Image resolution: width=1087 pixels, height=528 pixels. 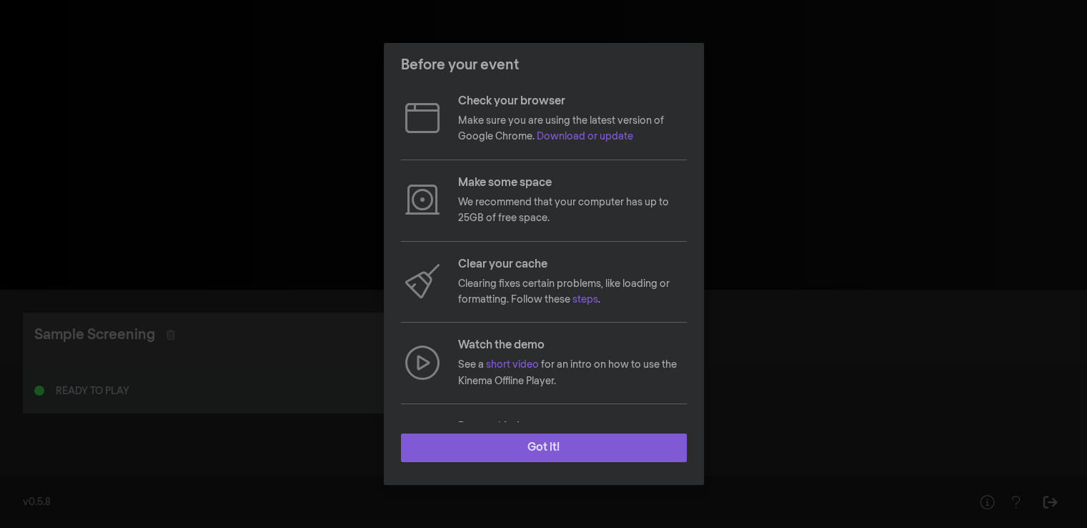 What do you see at coordinates (573, 345) in the screenshot?
I see `p: Watch the demo` at bounding box center [573, 345].